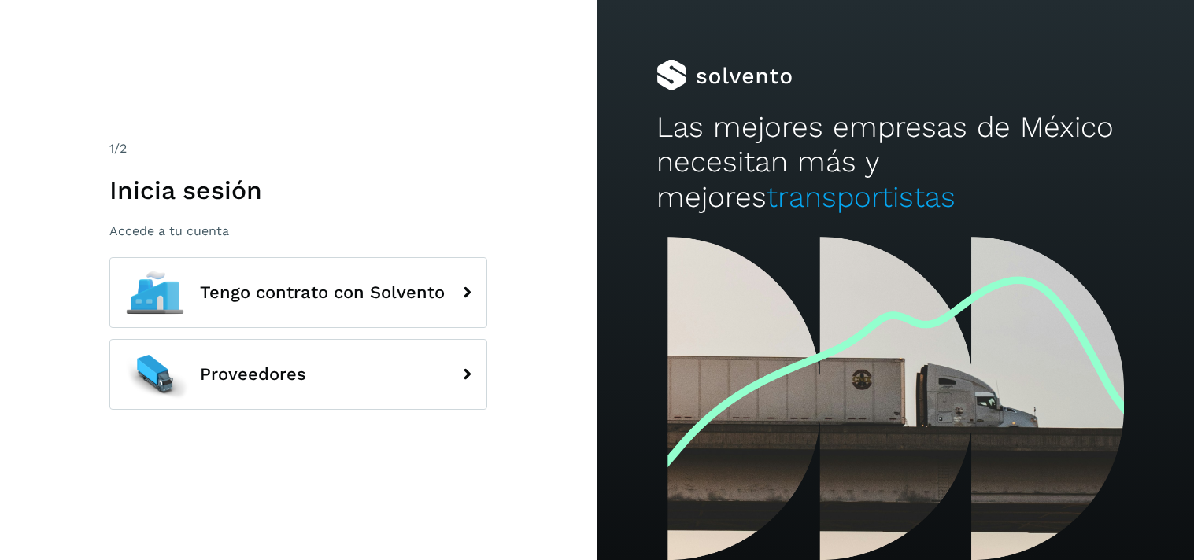  I want to click on span: Proveedores, so click(253, 375).